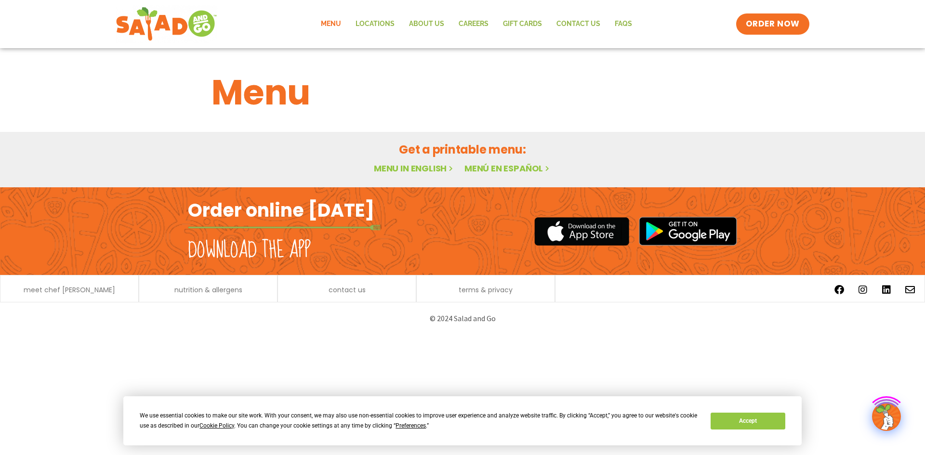  What do you see at coordinates (426, 24) in the screenshot?
I see `a: About Us` at bounding box center [426, 24].